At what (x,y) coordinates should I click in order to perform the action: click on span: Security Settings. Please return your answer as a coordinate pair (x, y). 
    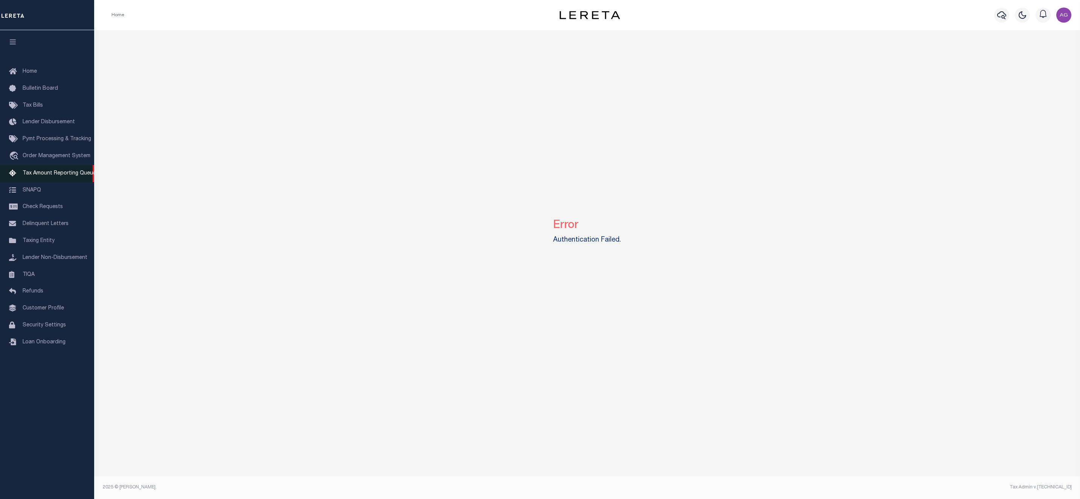
    Looking at the image, I should click on (44, 325).